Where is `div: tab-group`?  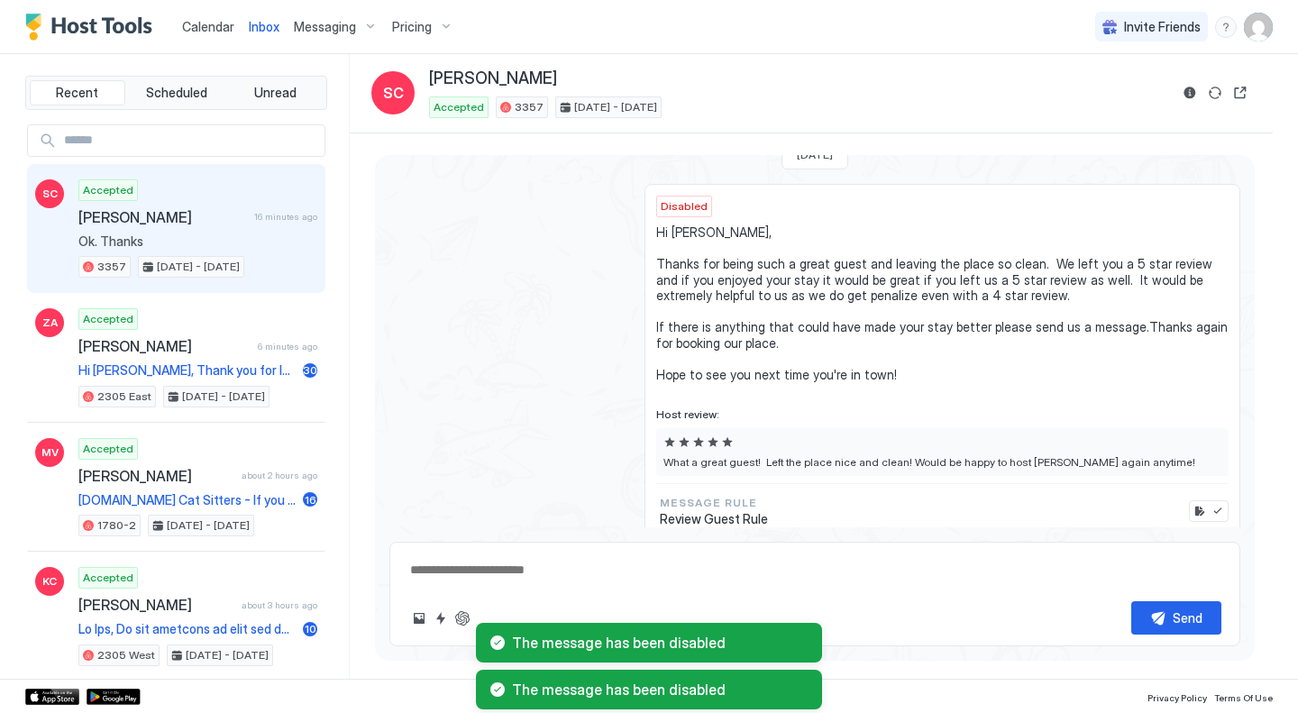 div: tab-group is located at coordinates (176, 93).